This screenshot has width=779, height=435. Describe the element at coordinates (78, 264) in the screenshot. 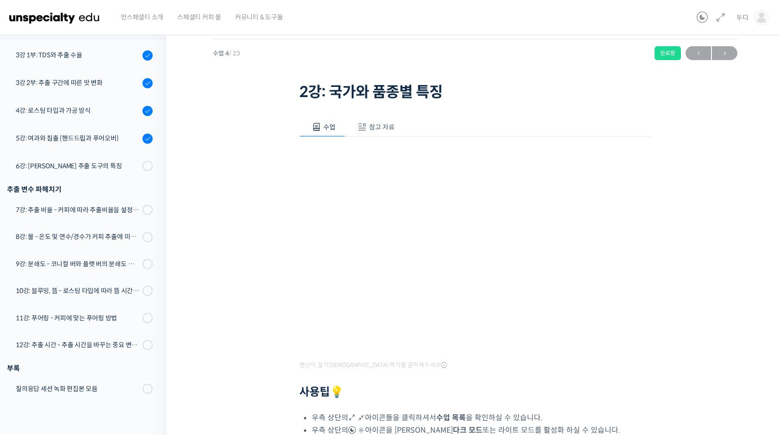

I see `div: 9강: 분쇄도 - 코니컬 버와 플랫 버의 분쇄도 차이는 왜 추출 결과물에 영향을 미치는가` at that location.